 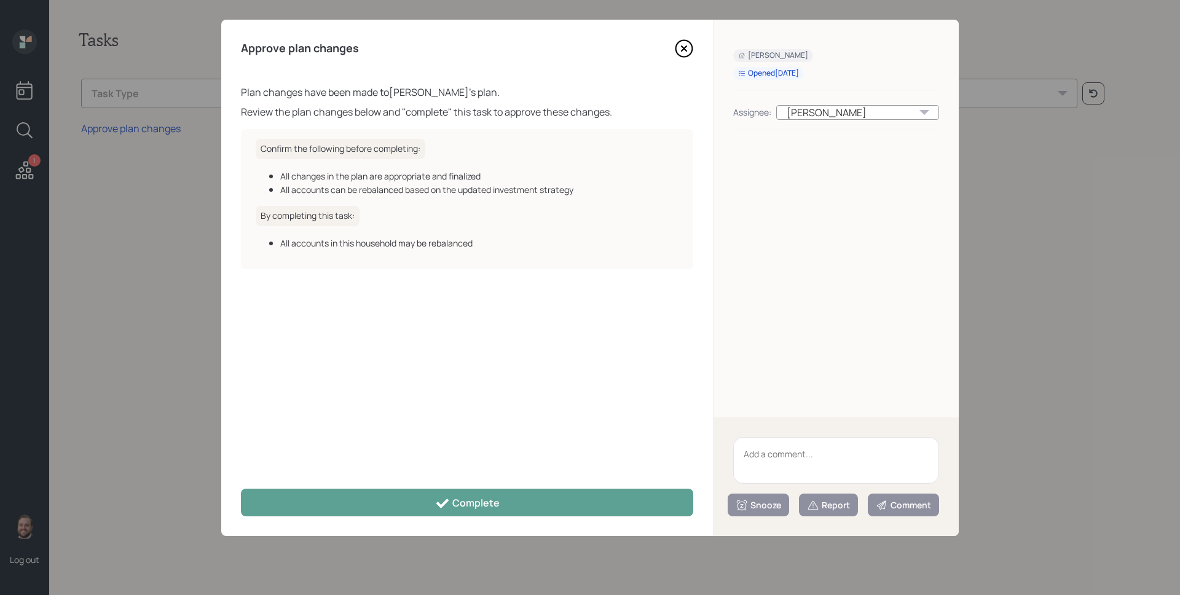 What do you see at coordinates (479, 176) in the screenshot?
I see `div: All changes in the plan are appropriate and finalized` at bounding box center [479, 176].